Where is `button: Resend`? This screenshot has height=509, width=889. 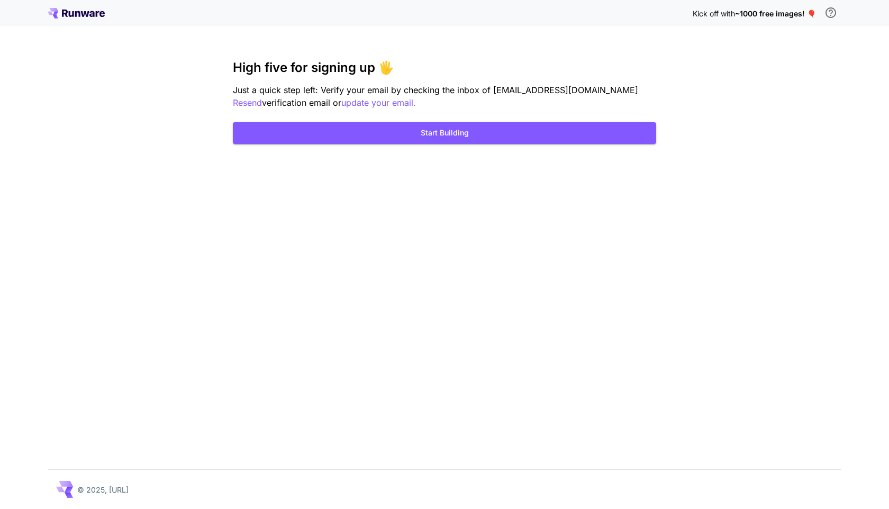
button: Resend is located at coordinates (247, 103).